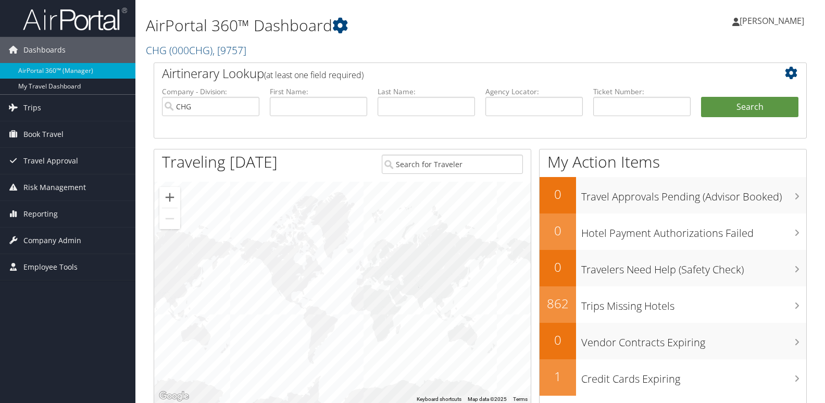  What do you see at coordinates (170, 197) in the screenshot?
I see `button: Zoom in` at bounding box center [170, 197].